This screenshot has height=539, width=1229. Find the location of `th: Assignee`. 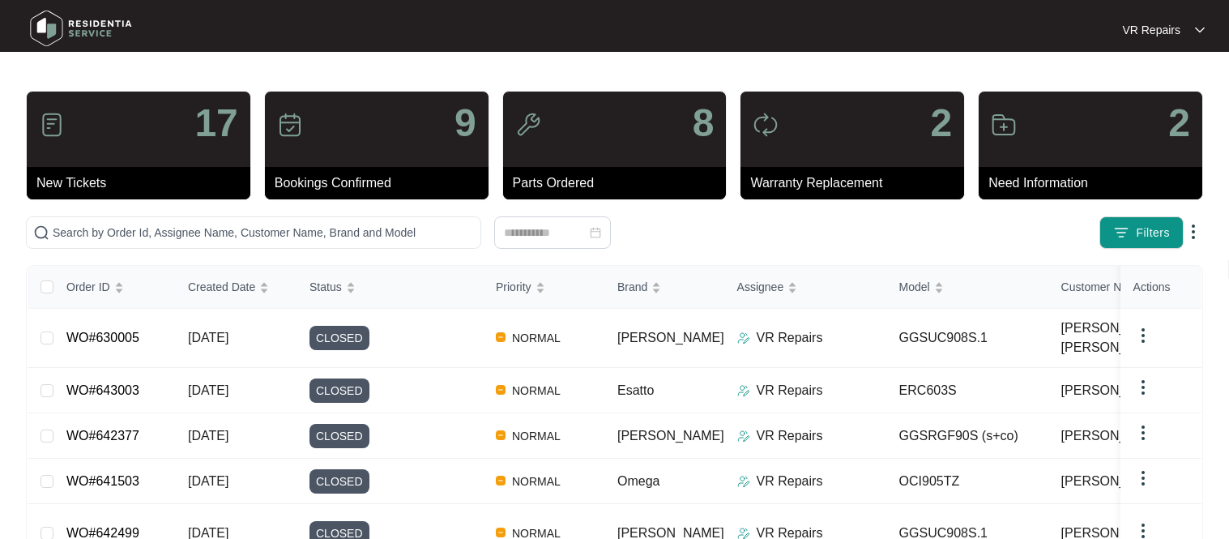

th: Assignee is located at coordinates (806, 287).